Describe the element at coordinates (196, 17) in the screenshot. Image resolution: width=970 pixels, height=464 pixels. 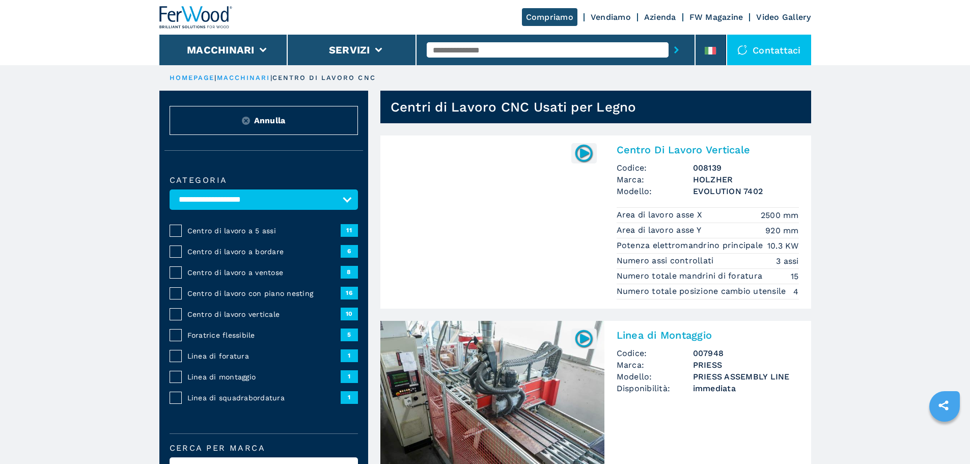
I see `img: Ferwood` at that location.